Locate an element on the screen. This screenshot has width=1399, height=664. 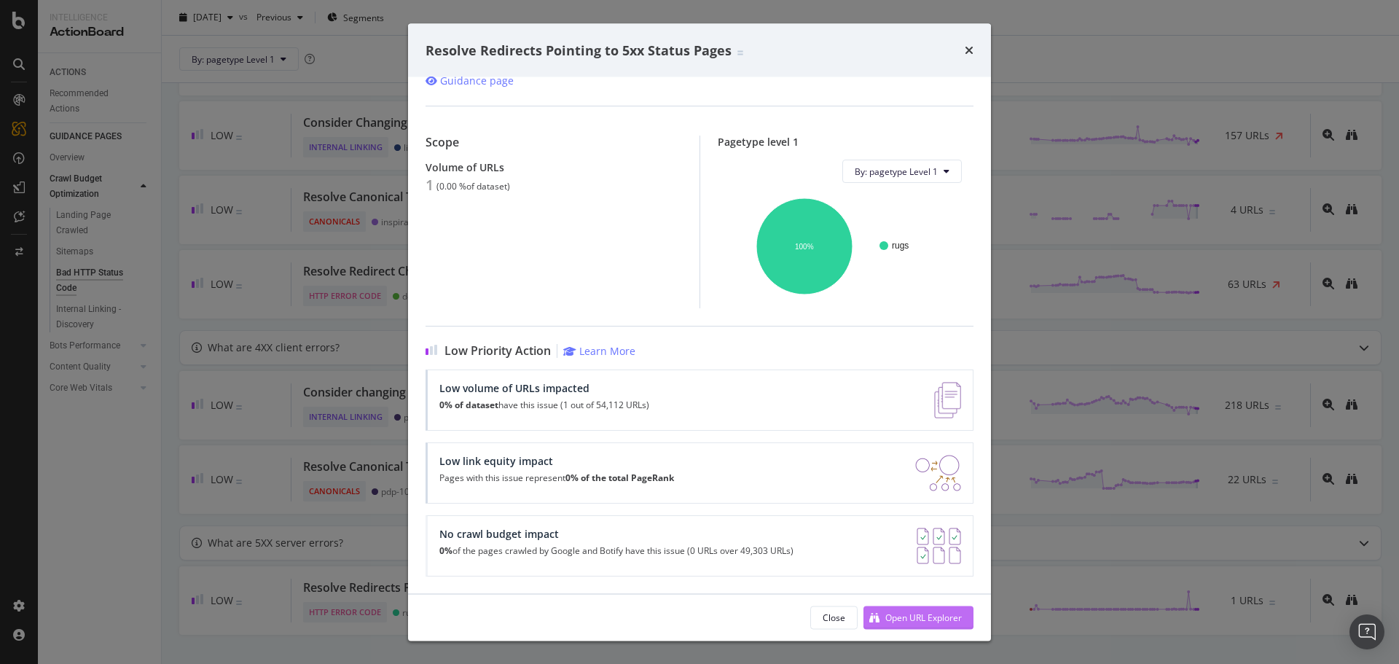
div: modal is located at coordinates (699, 332).